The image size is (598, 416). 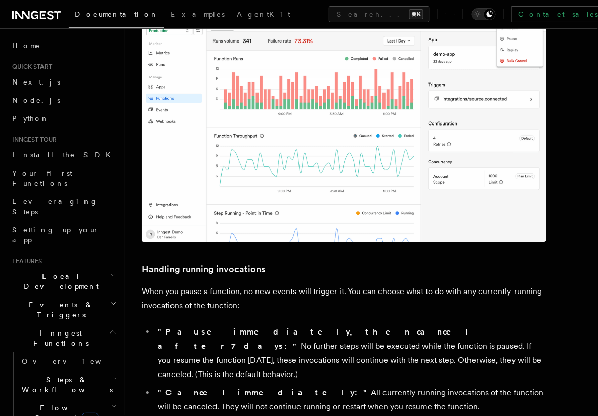 I want to click on a: Overview, so click(x=68, y=361).